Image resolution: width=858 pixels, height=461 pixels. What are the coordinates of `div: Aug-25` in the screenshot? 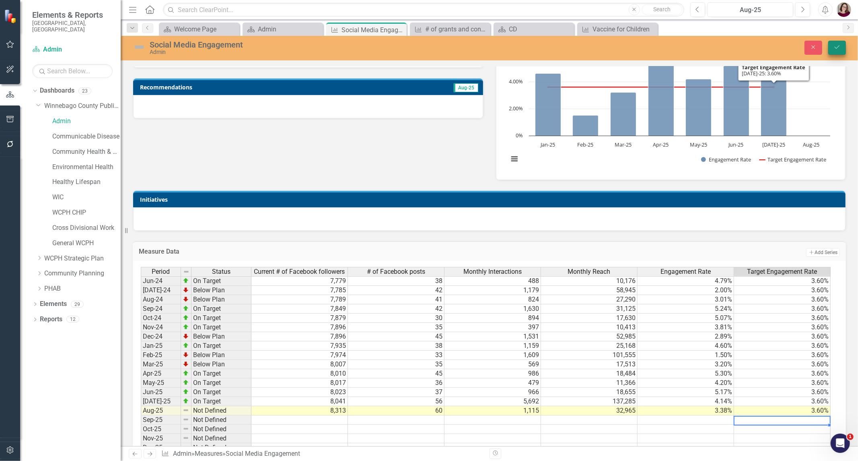 It's located at (750, 10).